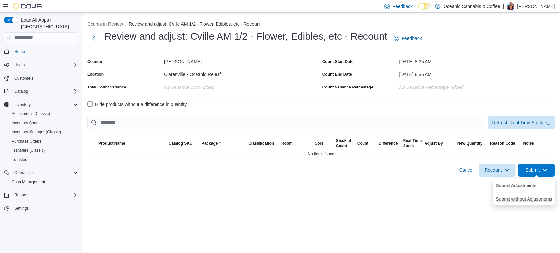  Describe the element at coordinates (517, 123) in the screenshot. I see `span: Refresh Real Time Stock` at that location.